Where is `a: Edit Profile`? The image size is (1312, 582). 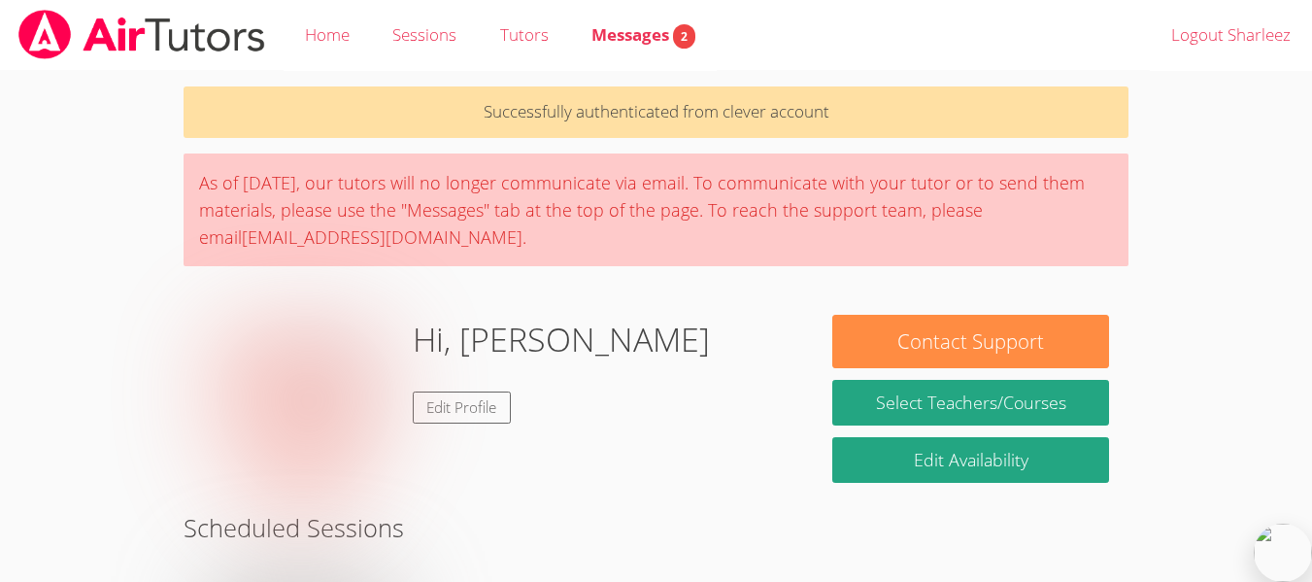
a: Edit Profile is located at coordinates (462, 407).